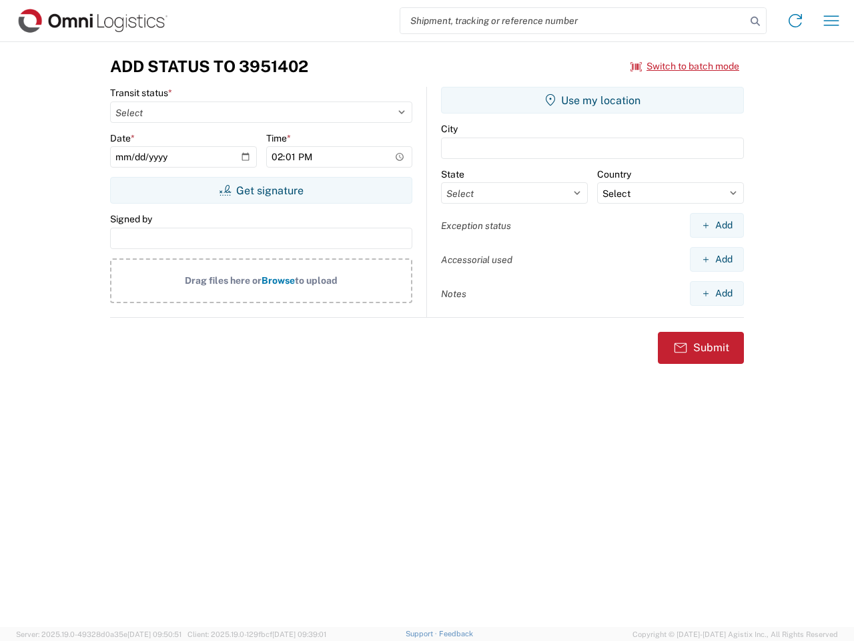 This screenshot has width=854, height=641. I want to click on button: Get signature, so click(261, 190).